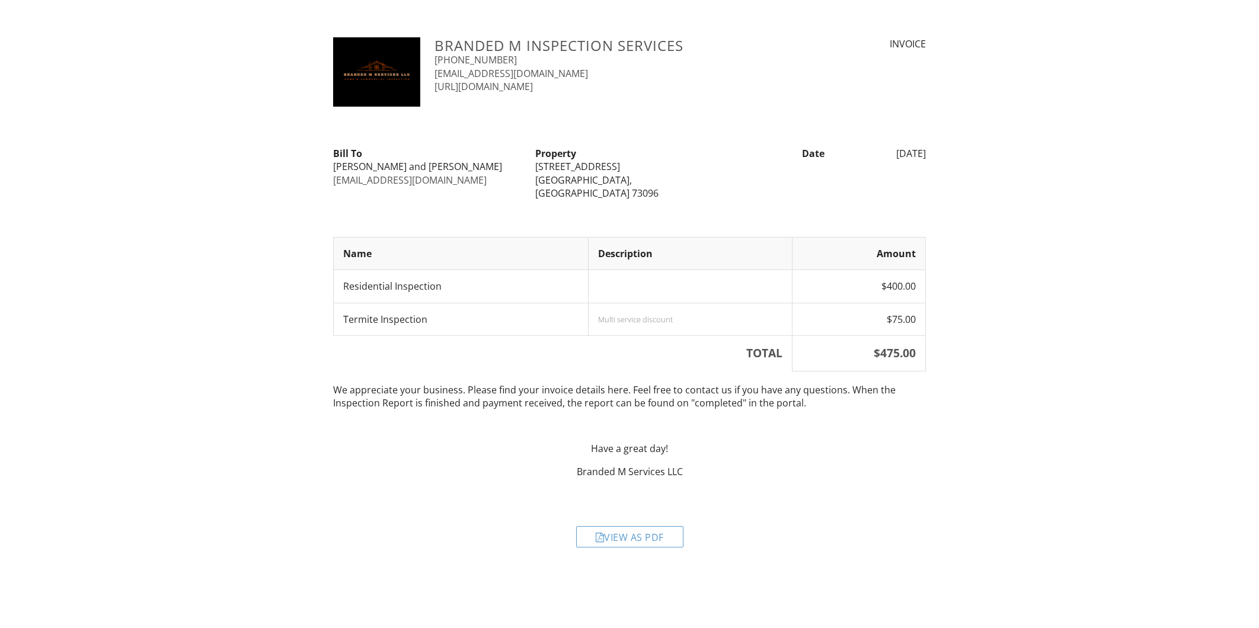 The image size is (1259, 628). What do you see at coordinates (392, 286) in the screenshot?
I see `span: Residential Inspection` at bounding box center [392, 286].